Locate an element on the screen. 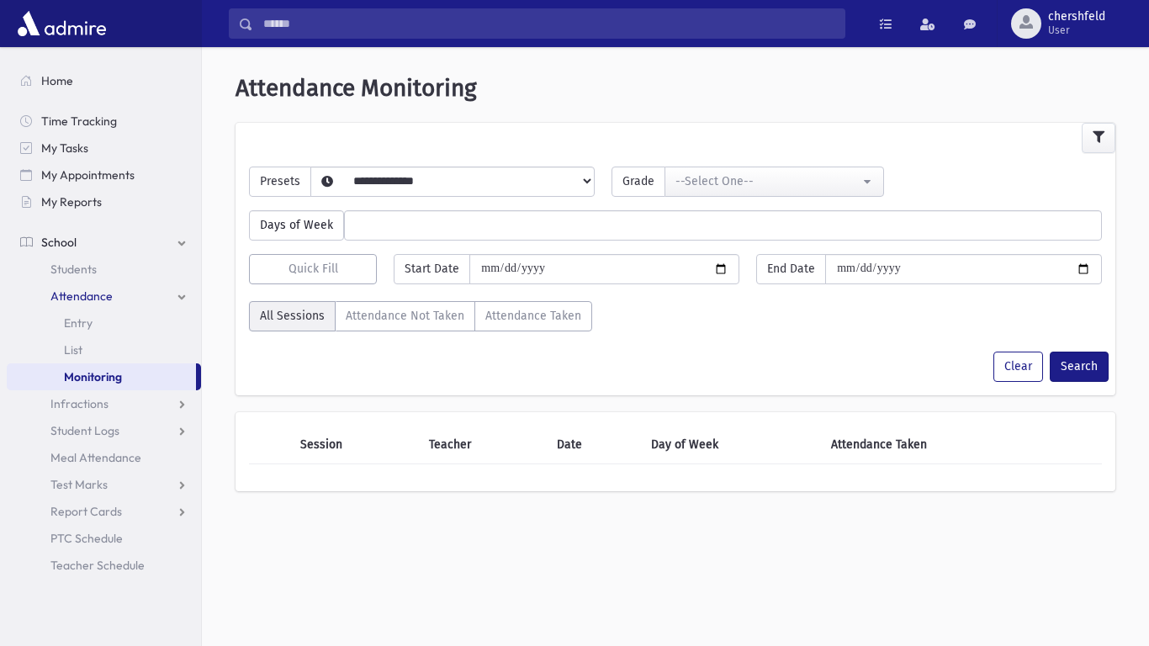 The image size is (1149, 646). a: Monitoring is located at coordinates (101, 377).